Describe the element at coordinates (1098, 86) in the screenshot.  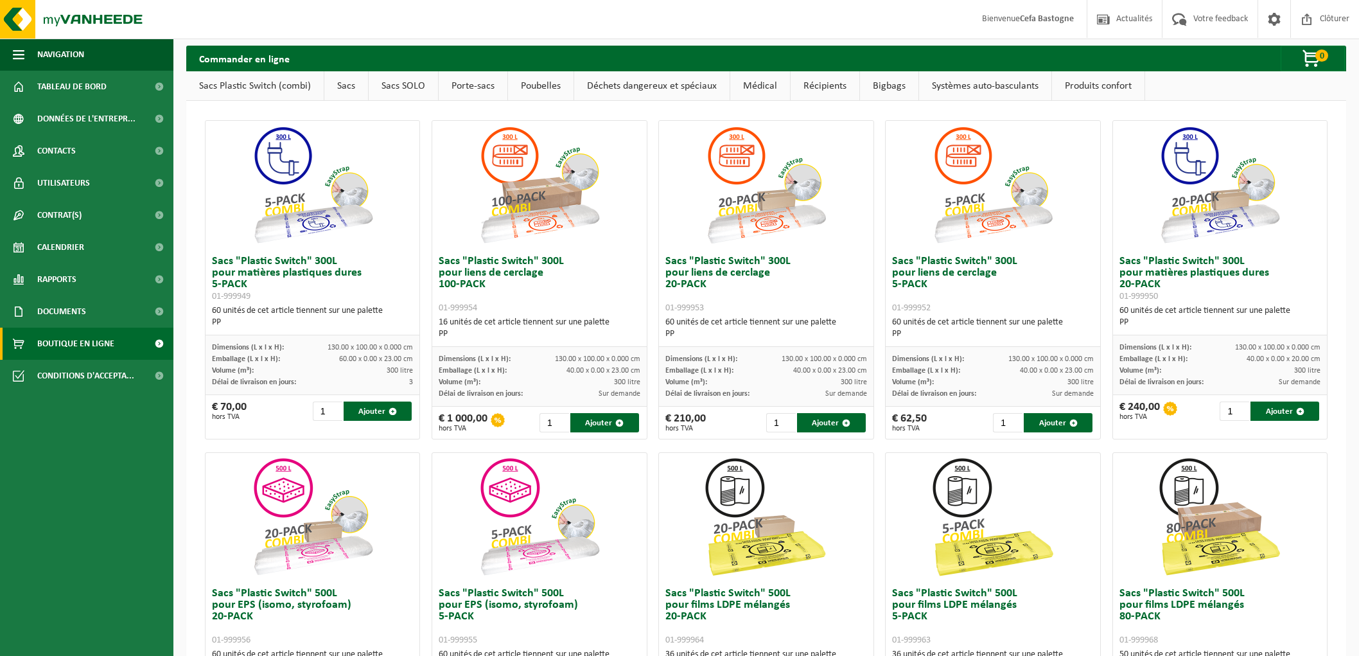
I see `a: Produits confort` at that location.